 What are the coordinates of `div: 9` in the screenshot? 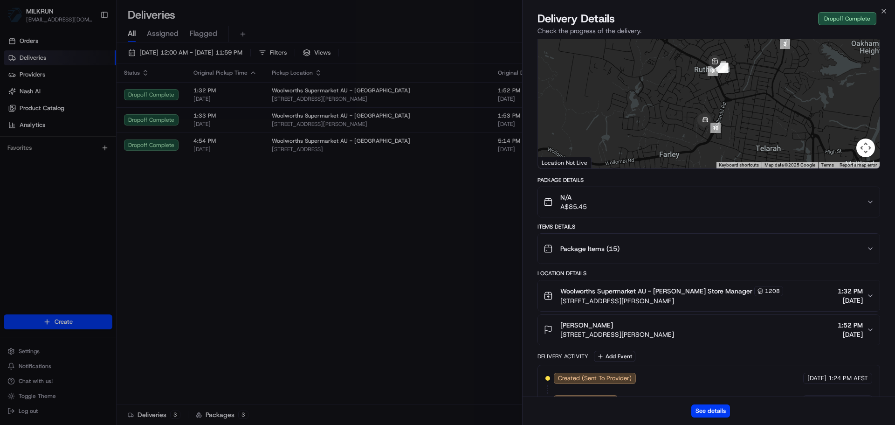 It's located at (713, 71).